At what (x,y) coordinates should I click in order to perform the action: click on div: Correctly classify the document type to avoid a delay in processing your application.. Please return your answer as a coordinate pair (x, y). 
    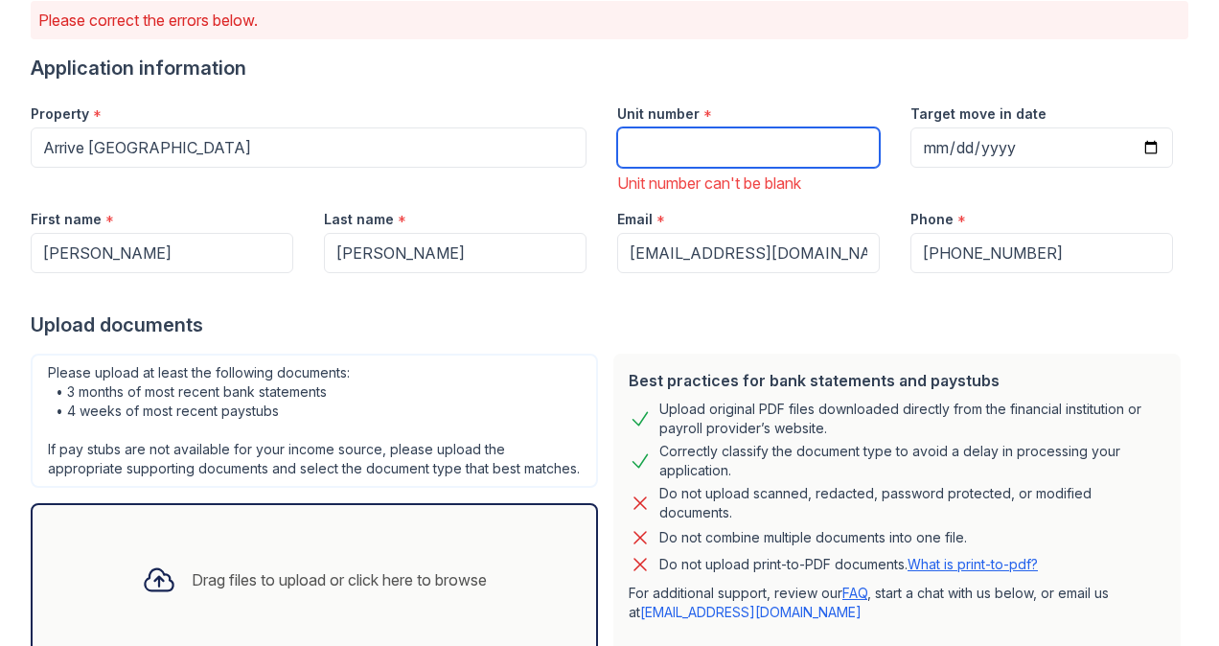
    Looking at the image, I should click on (912, 461).